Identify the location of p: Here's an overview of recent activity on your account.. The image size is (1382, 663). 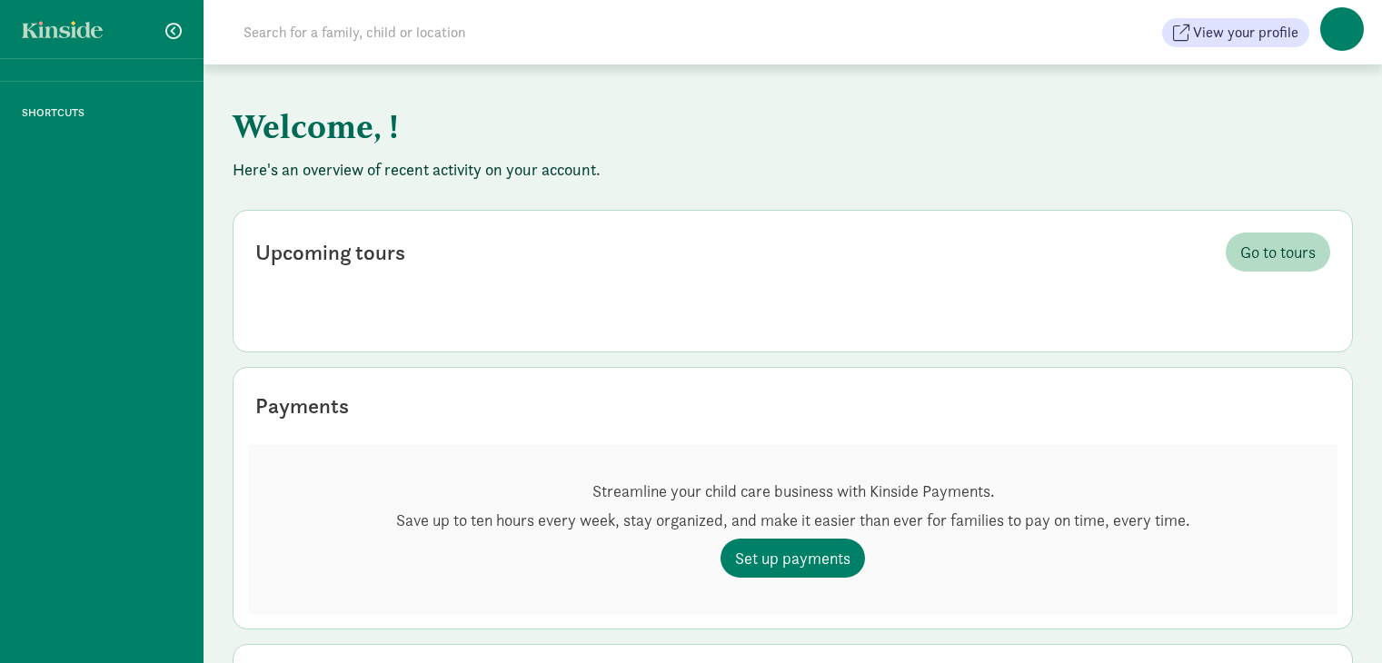
(792, 170).